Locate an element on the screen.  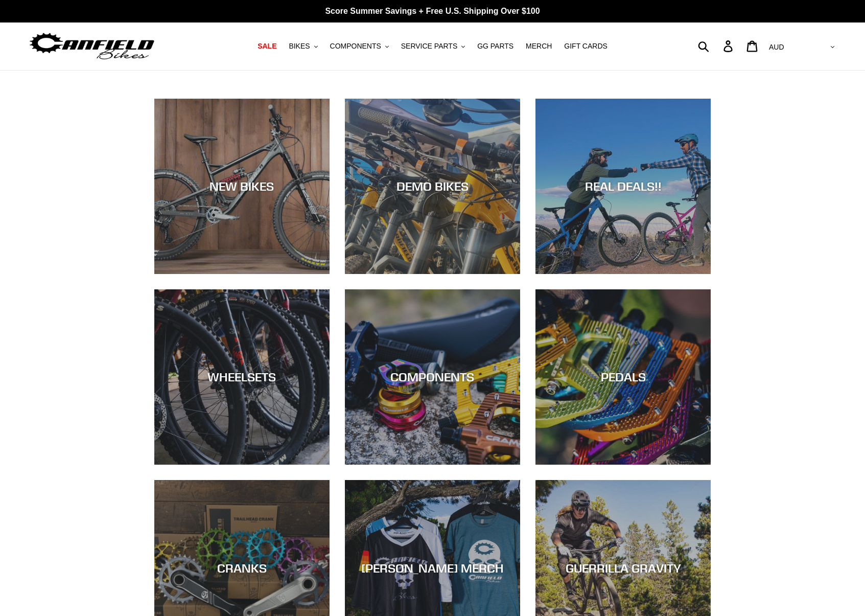
a: COMPONENTS is located at coordinates (432, 377).